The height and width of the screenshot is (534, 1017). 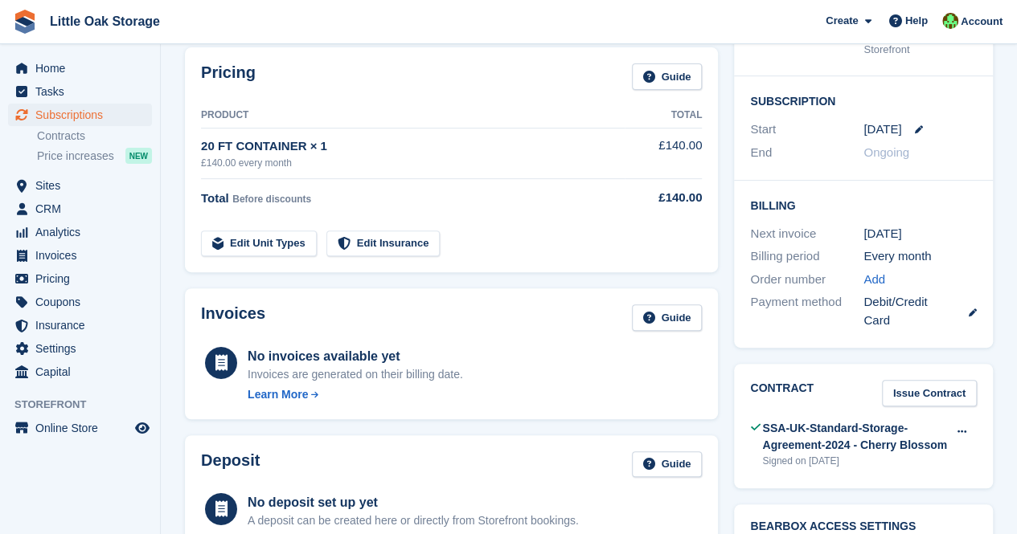 I want to click on span: Online Store, so click(x=84, y=428).